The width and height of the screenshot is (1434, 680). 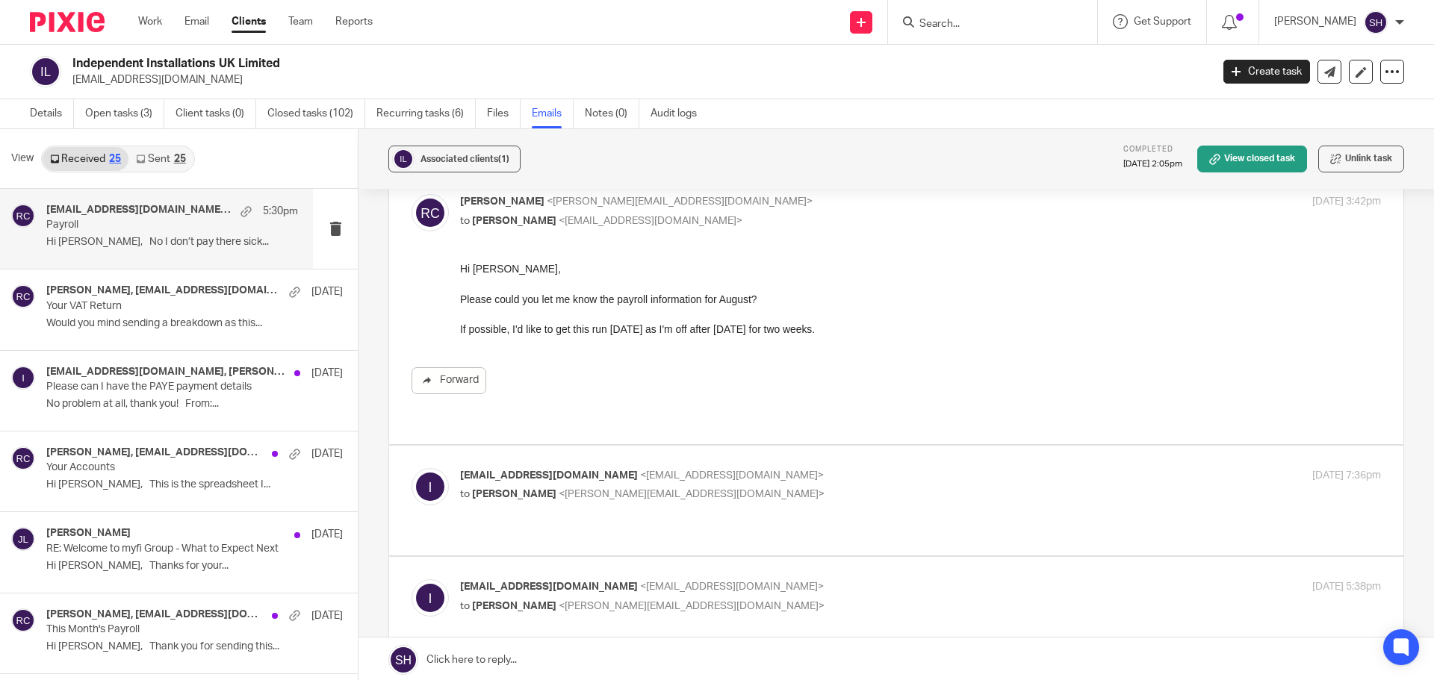 I want to click on p: Please can I have the PAYE payment details, so click(x=165, y=387).